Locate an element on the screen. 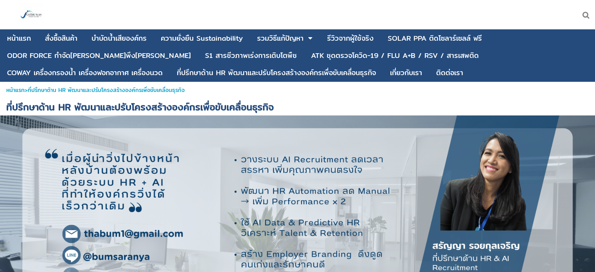 Image resolution: width=595 pixels, height=272 pixels. a: ที่ปรึกษาด้าน HR พัฒนาและปรับโครงสร้างองค์กรเพื่อขับเคลื่อนธุรกิจ is located at coordinates (276, 73).